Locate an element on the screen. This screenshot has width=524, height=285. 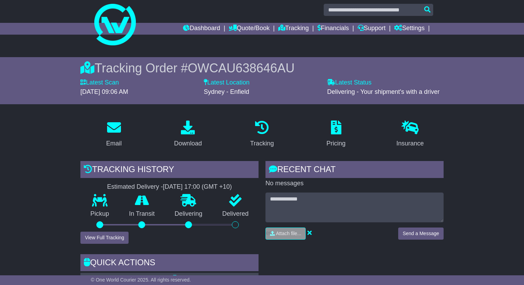
p: Delivering is located at coordinates (189, 214).